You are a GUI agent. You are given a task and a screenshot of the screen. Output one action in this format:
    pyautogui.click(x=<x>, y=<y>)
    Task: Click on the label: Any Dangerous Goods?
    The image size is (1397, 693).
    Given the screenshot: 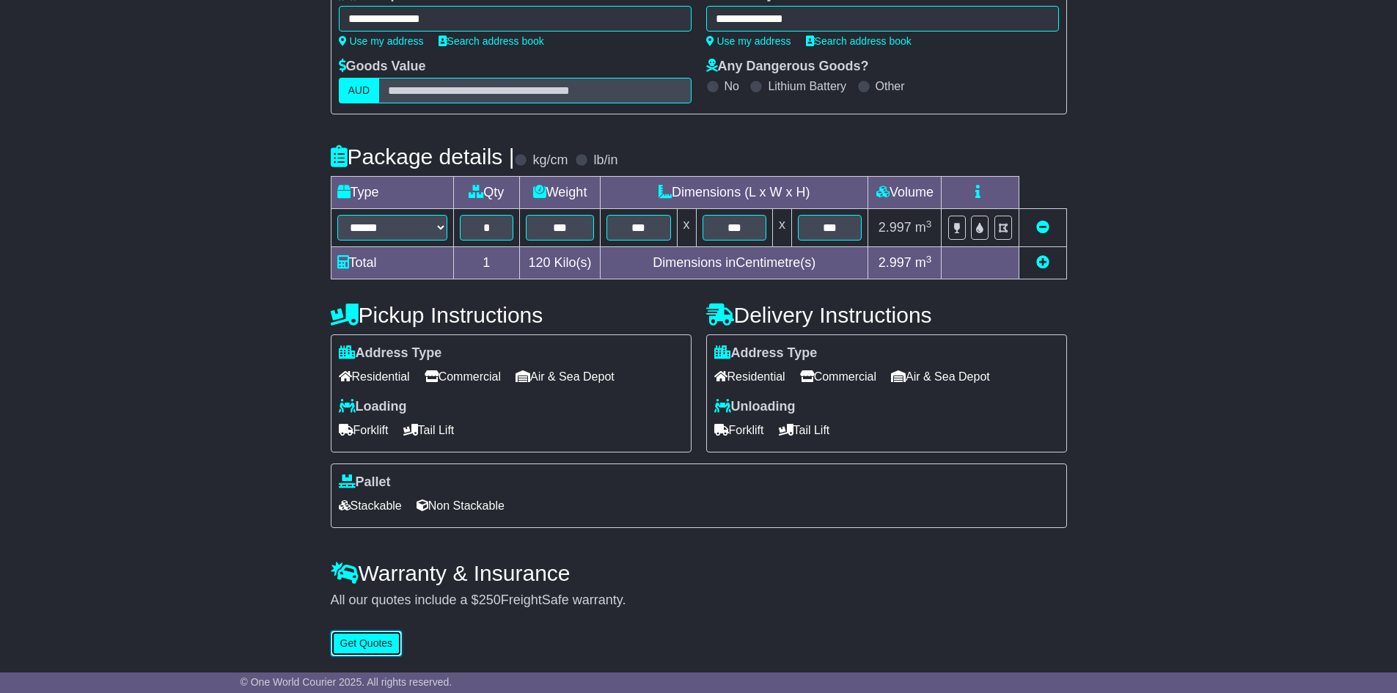 What is the action you would take?
    pyautogui.click(x=788, y=67)
    